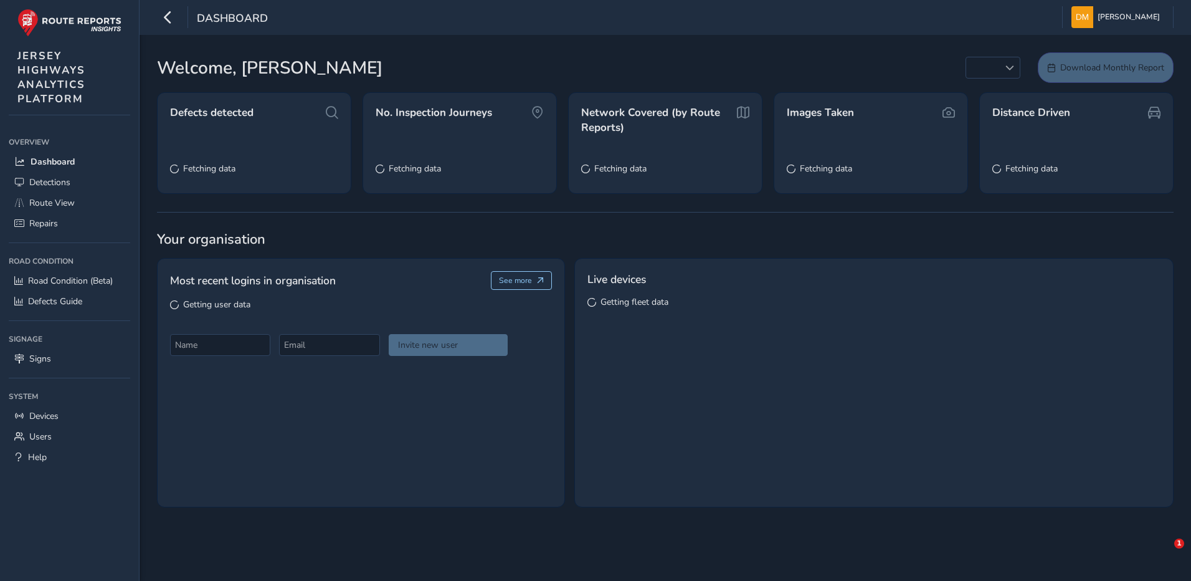 This screenshot has height=581, width=1191. I want to click on span: No. Inspection Journeys, so click(434, 113).